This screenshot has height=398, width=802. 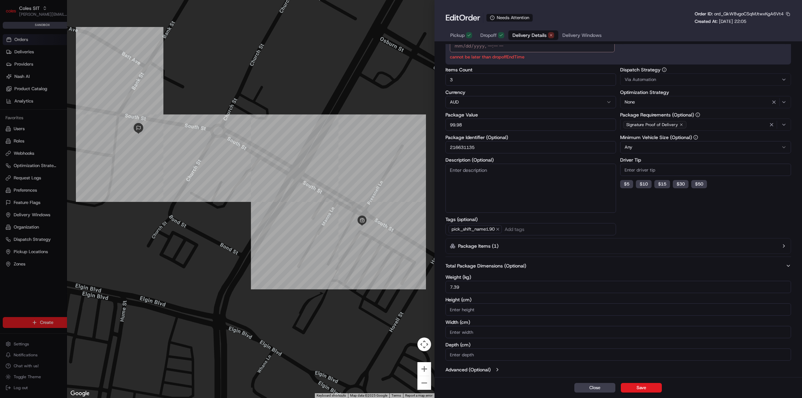 I want to click on img: Google, so click(x=80, y=394).